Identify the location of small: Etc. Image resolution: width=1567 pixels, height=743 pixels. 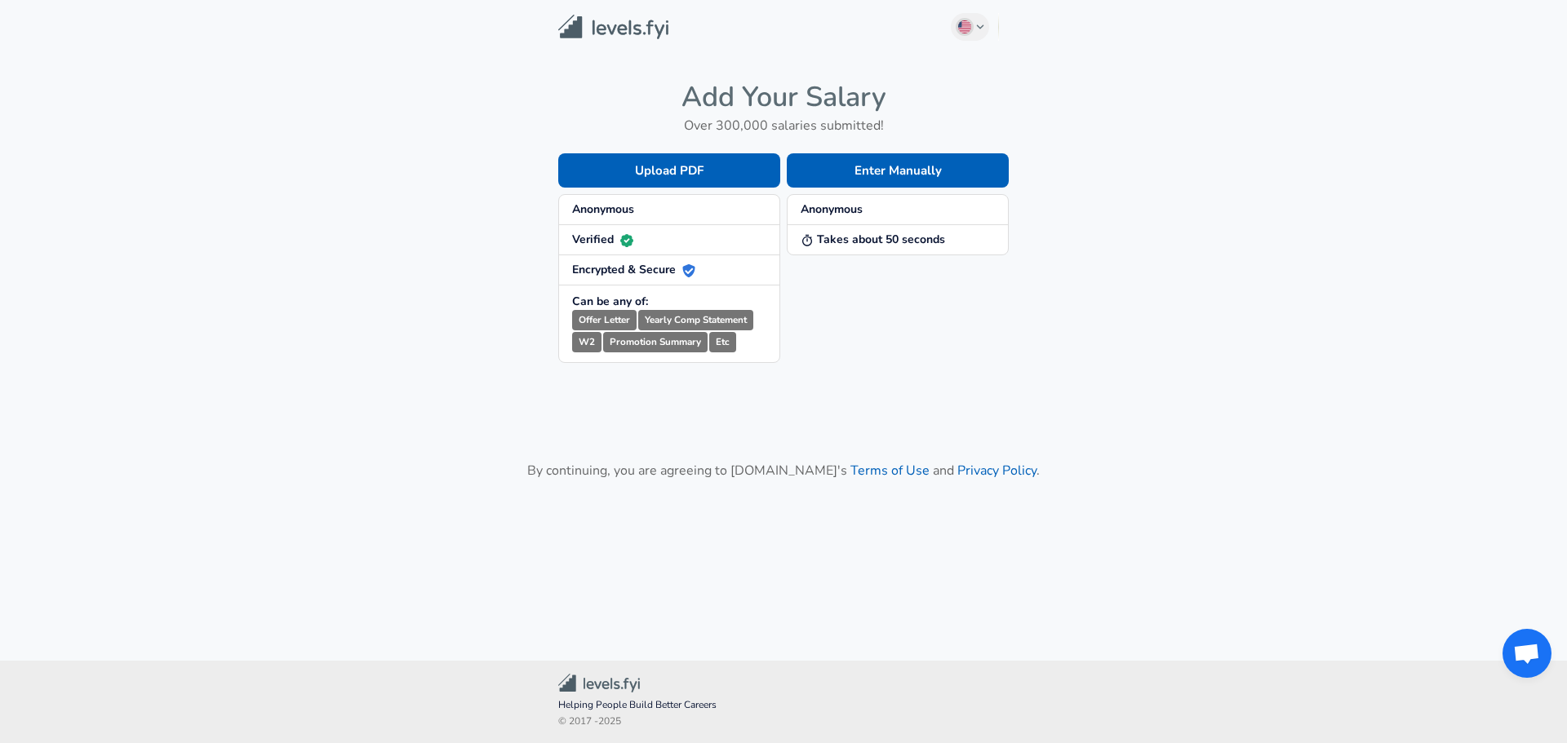
(722, 342).